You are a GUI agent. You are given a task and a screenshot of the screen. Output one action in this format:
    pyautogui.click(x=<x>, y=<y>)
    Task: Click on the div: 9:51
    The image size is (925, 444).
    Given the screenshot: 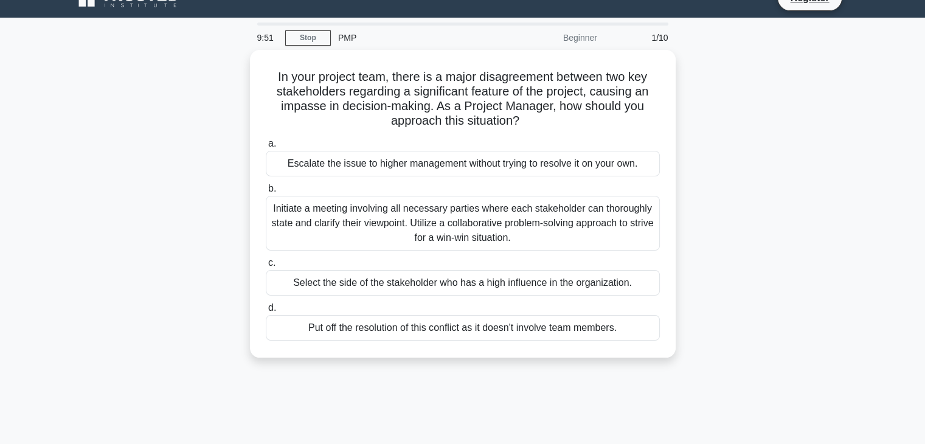 What is the action you would take?
    pyautogui.click(x=268, y=38)
    